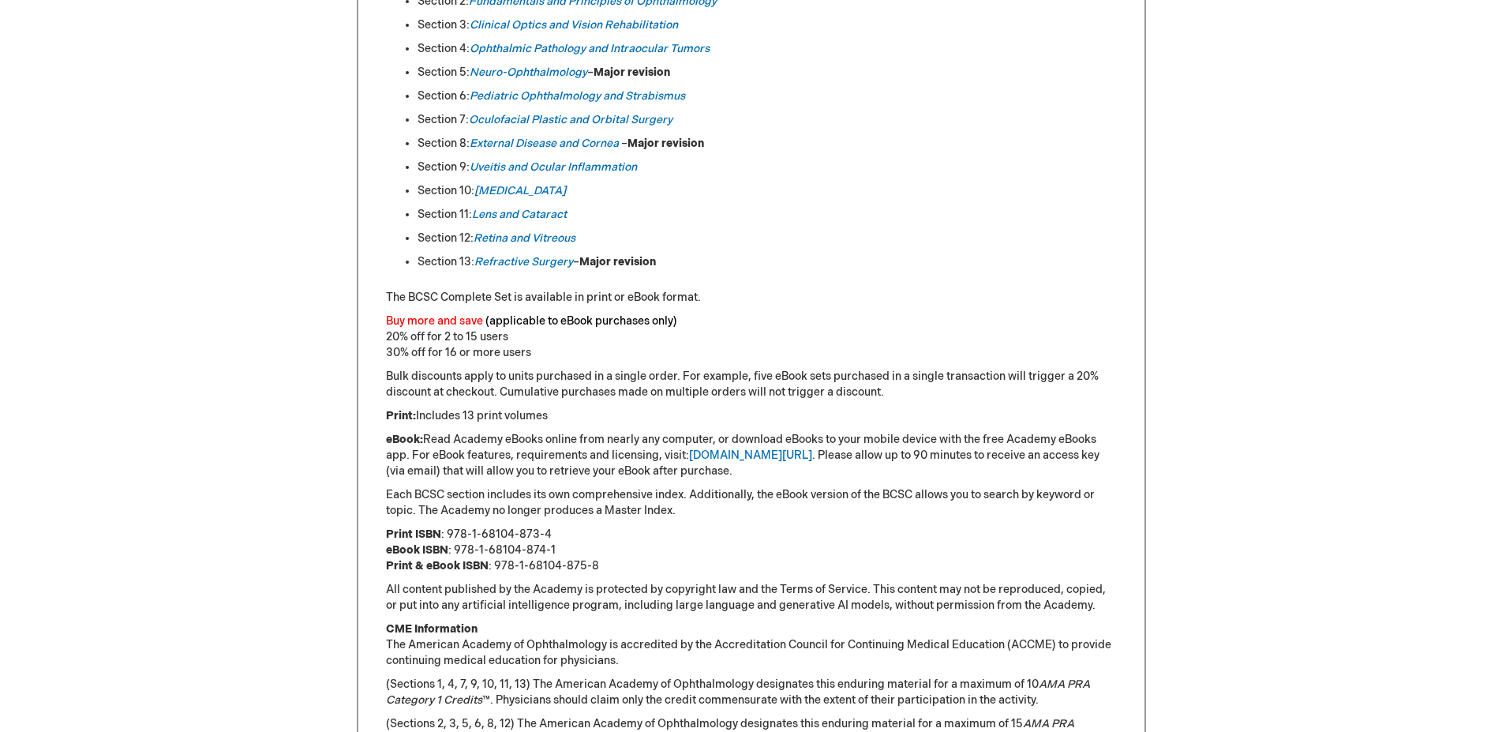 This screenshot has height=732, width=1502. What do you see at coordinates (553, 167) in the screenshot?
I see `a: Uveitis and Ocular Inflammation` at bounding box center [553, 167].